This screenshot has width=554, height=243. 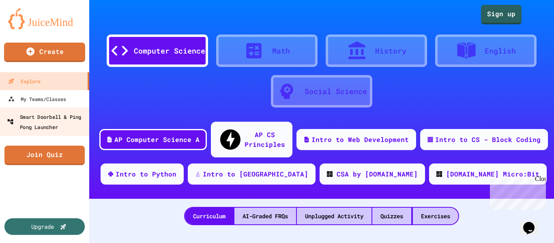 I want to click on div: History, so click(x=391, y=51).